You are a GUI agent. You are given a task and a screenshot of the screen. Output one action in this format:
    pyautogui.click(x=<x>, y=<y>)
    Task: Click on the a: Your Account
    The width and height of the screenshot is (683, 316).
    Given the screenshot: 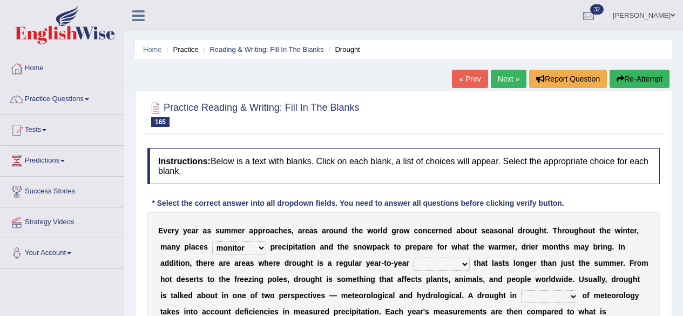 What is the action you would take?
    pyautogui.click(x=62, y=252)
    